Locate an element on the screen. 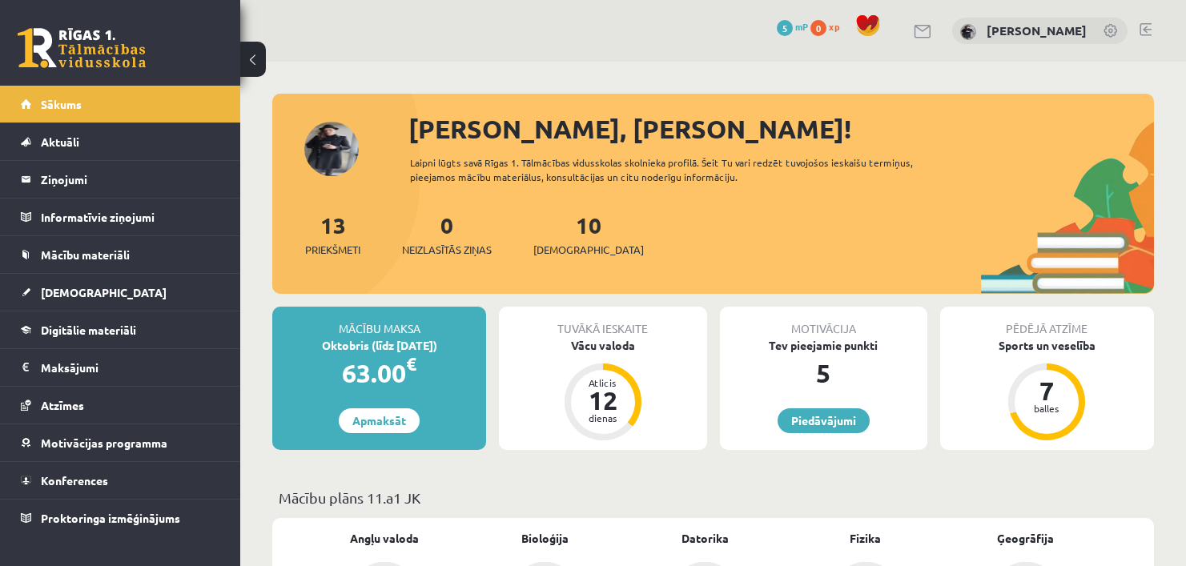 The height and width of the screenshot is (566, 1186). div: Laipni lūgts savā Rīgas 1. Tālmācības vidusskolas skolnieka profilā. Šeit Tu vari redzēt tuvojošo... is located at coordinates (674, 170).